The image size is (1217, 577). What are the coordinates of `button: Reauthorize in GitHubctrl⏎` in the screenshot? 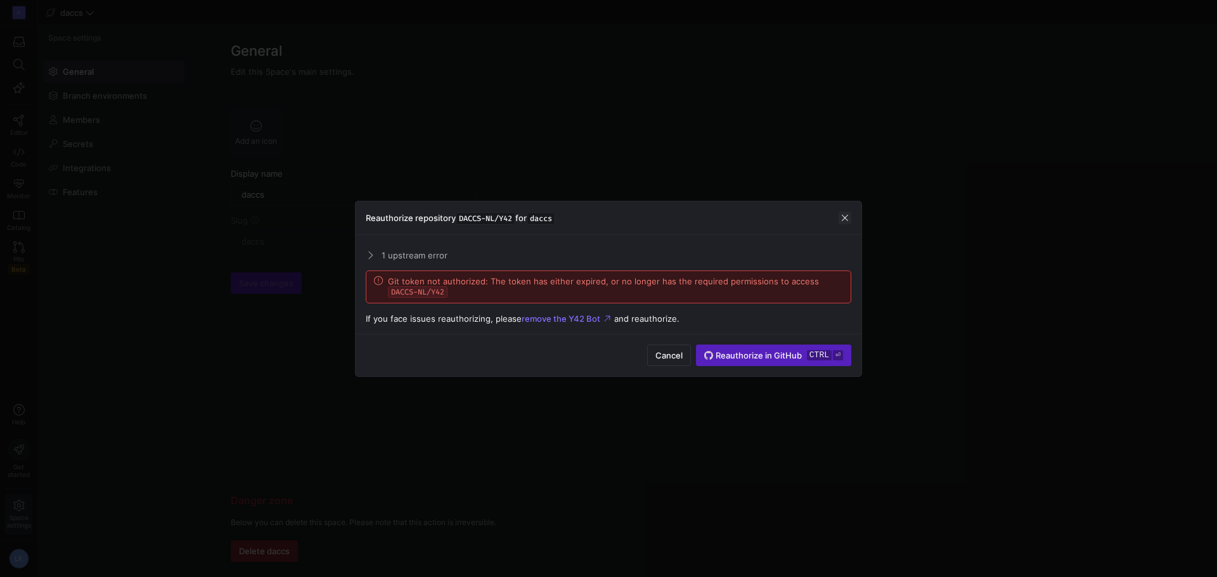 It's located at (773, 356).